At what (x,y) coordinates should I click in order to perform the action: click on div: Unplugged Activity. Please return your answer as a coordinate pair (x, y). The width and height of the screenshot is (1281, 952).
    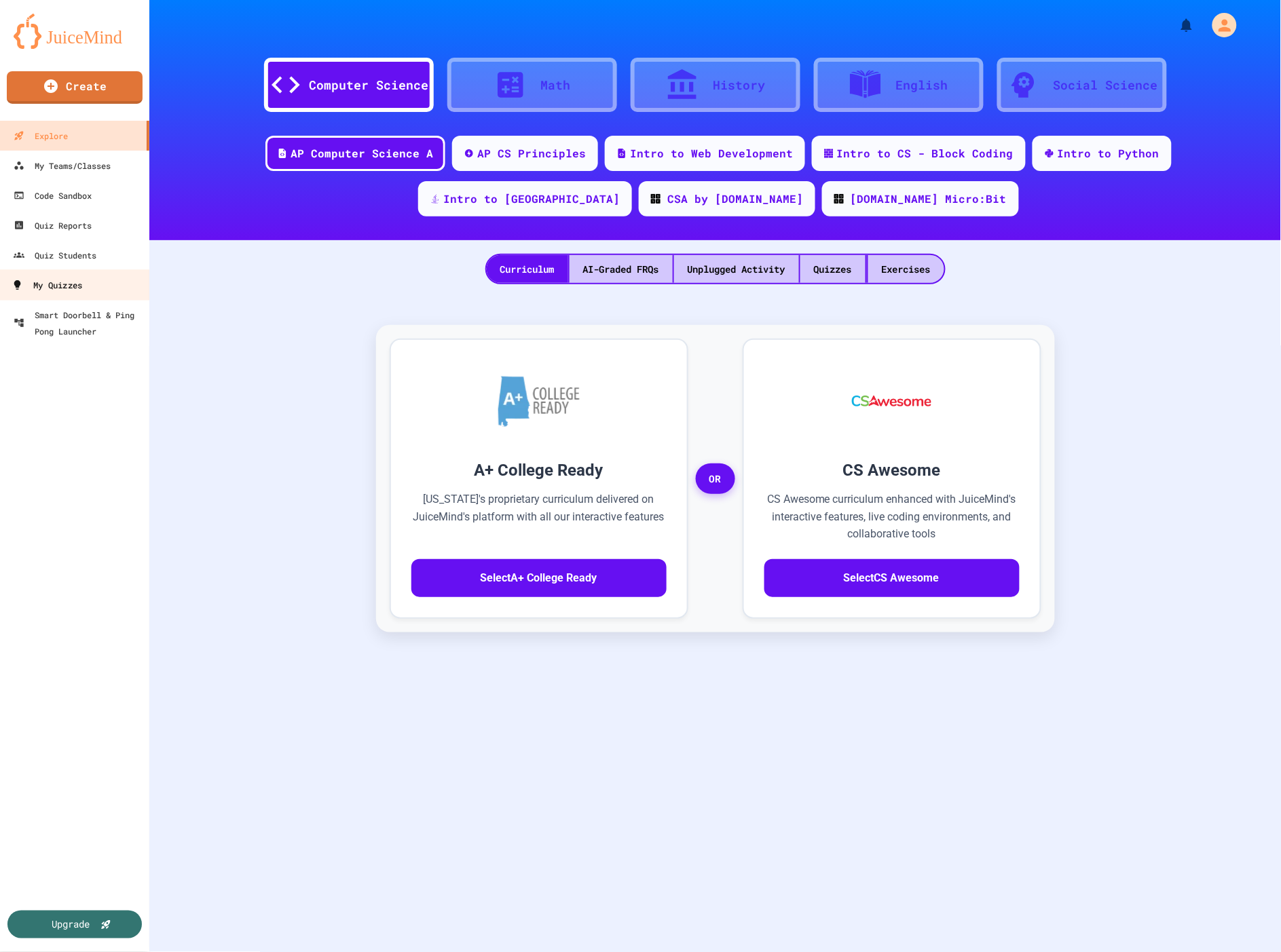
    Looking at the image, I should click on (736, 269).